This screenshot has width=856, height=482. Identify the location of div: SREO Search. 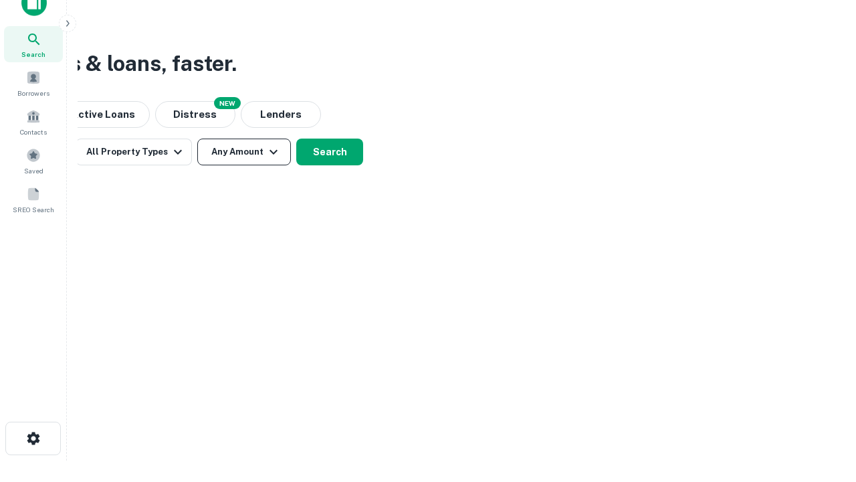
(33, 199).